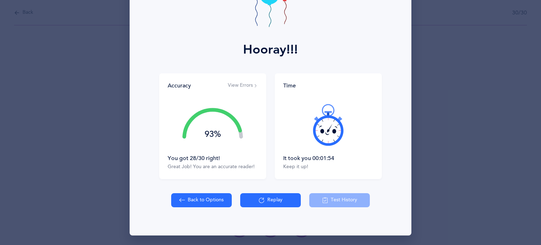  Describe the element at coordinates (328, 86) in the screenshot. I see `div: Time` at that location.